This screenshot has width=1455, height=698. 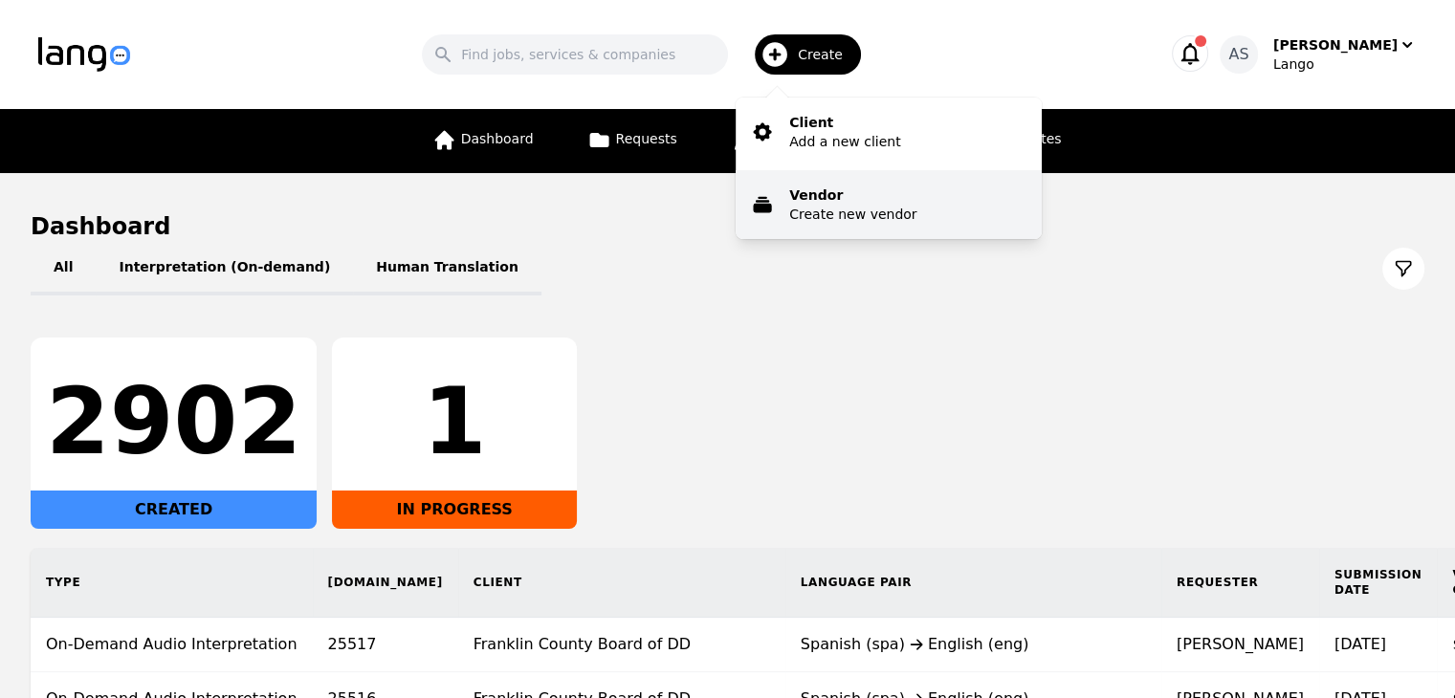 I want to click on span: Create, so click(x=826, y=55).